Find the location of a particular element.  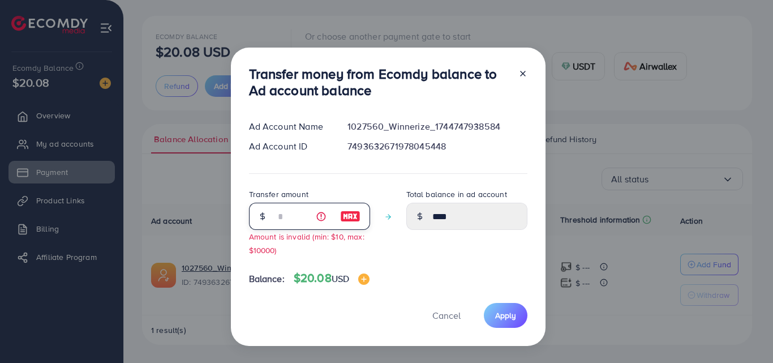

span: Cancel is located at coordinates (447, 315).